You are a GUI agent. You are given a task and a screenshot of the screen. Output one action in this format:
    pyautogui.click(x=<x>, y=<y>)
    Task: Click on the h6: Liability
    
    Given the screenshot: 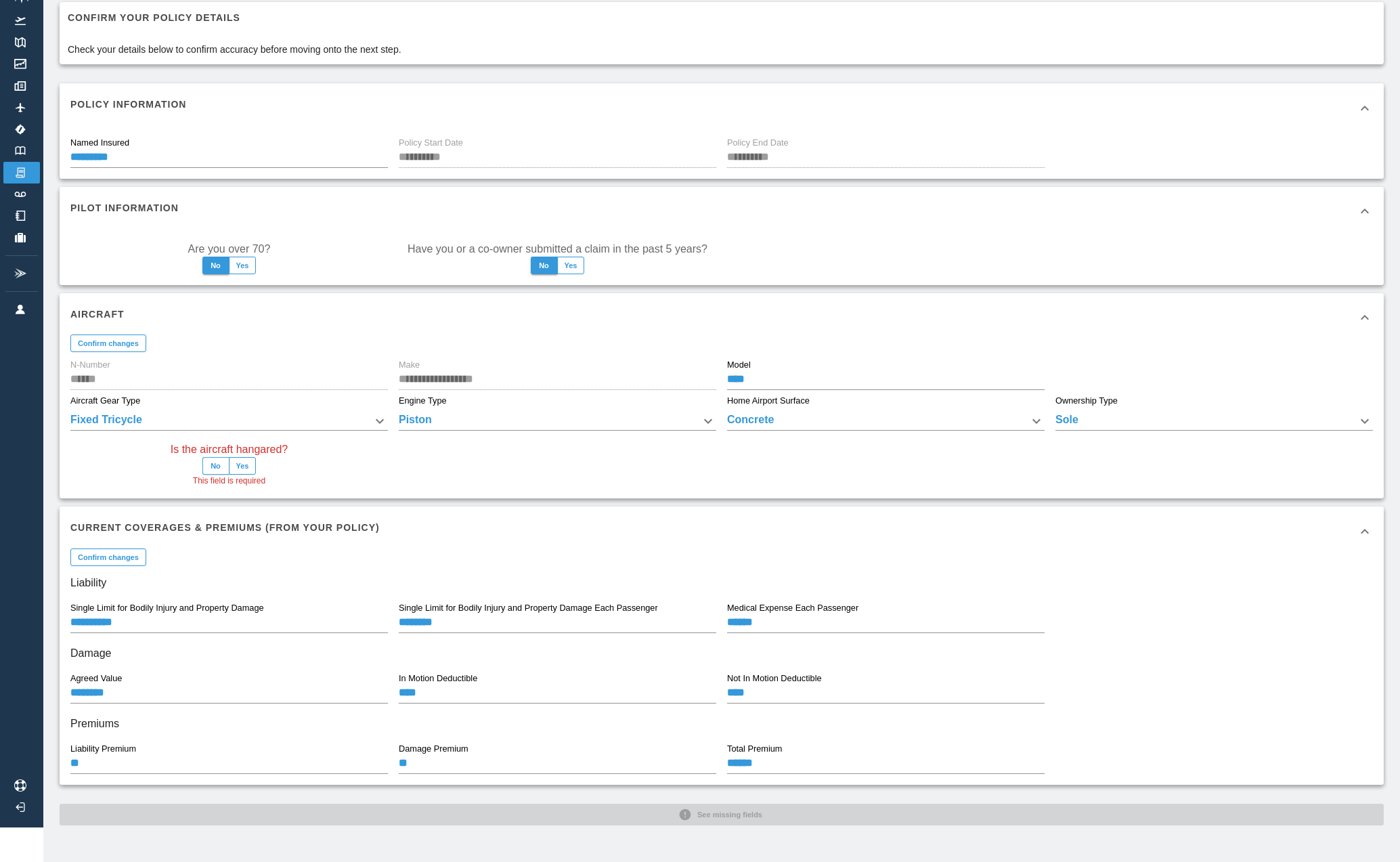 What is the action you would take?
    pyautogui.click(x=721, y=583)
    